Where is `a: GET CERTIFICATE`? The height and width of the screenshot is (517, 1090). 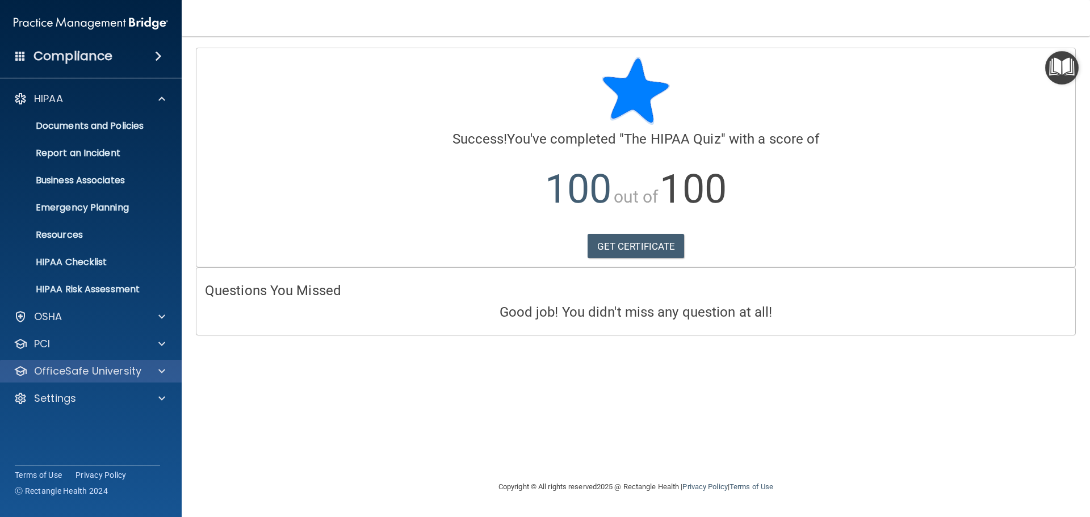
a: GET CERTIFICATE is located at coordinates (636, 246).